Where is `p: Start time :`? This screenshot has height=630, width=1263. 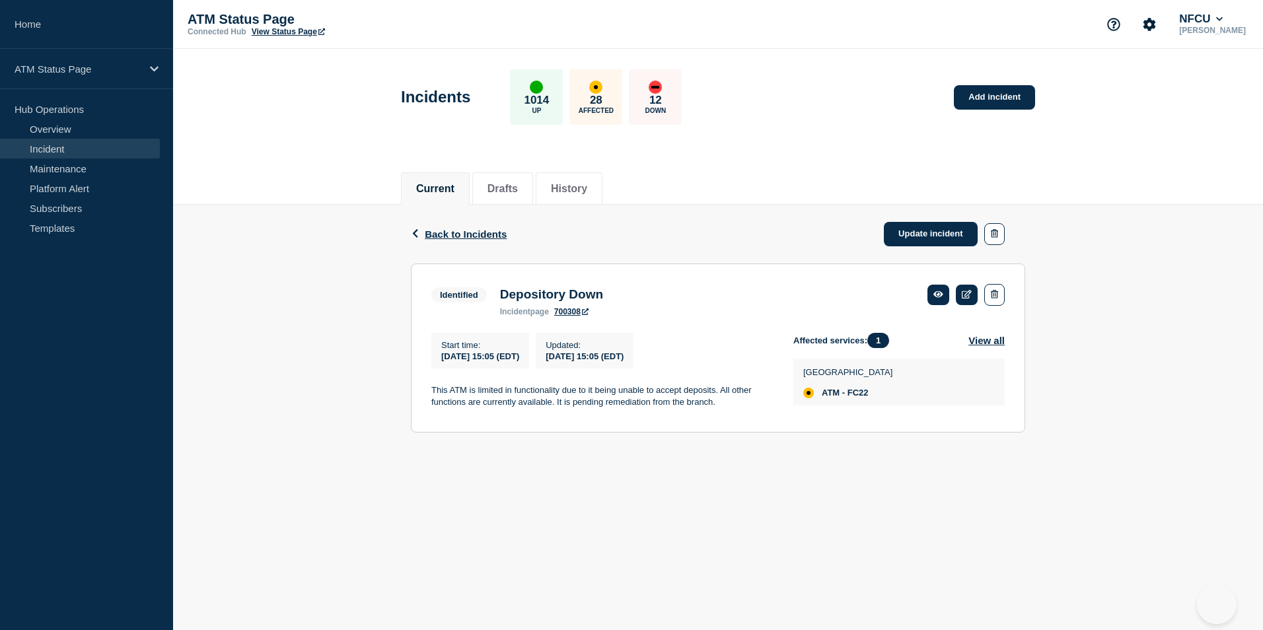
p: Start time : is located at coordinates (480, 345).